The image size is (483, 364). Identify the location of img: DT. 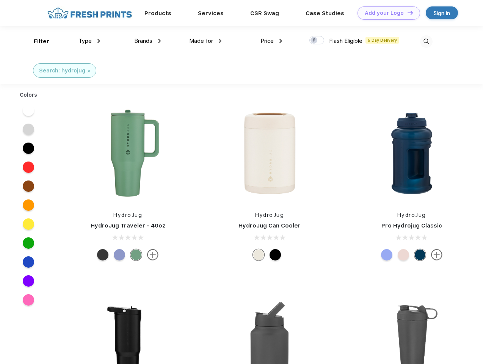
(410, 13).